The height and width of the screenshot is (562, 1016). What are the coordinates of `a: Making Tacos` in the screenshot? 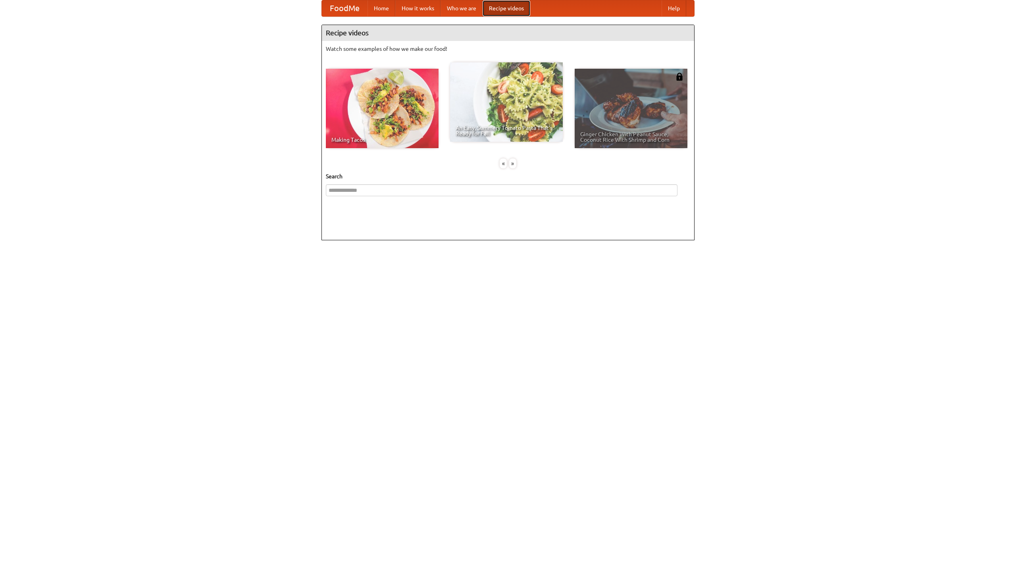 It's located at (382, 108).